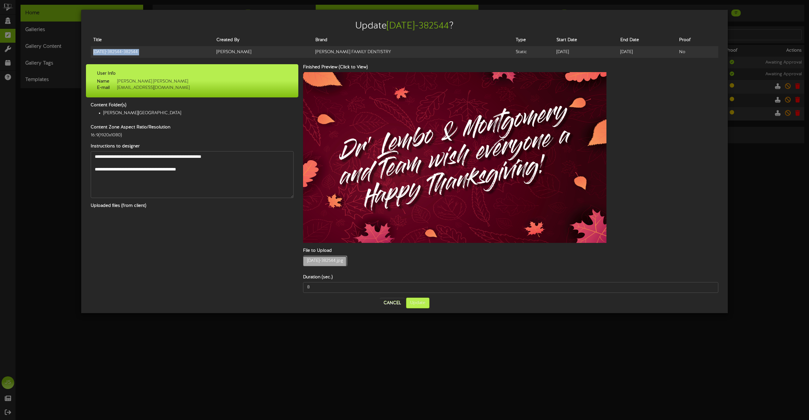 This screenshot has height=420, width=809. I want to click on h2: Update ?, so click(405, 26).